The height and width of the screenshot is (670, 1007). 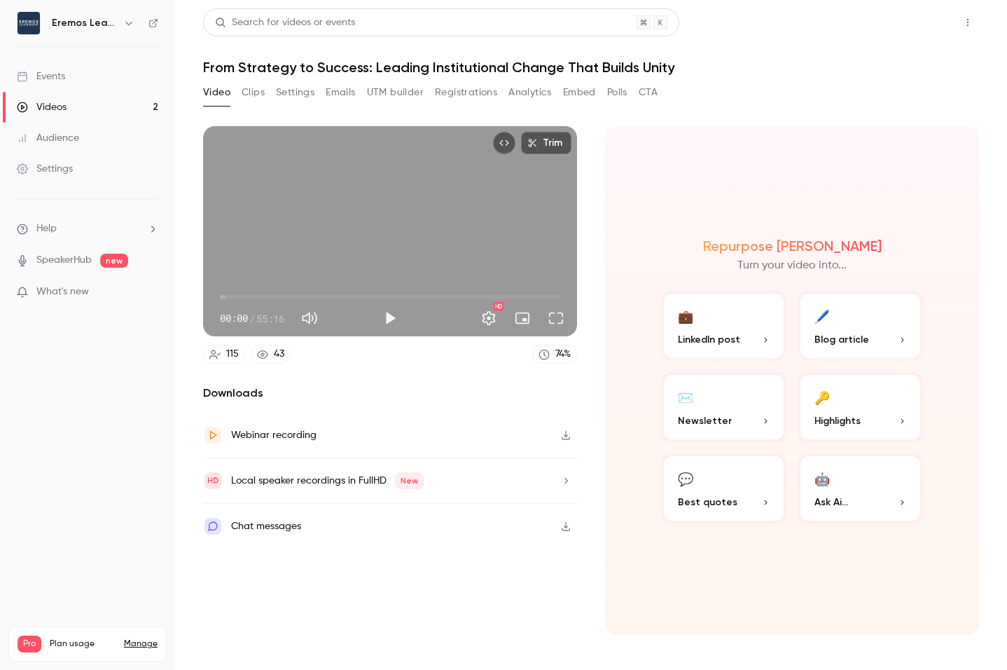 I want to click on button: Video, so click(x=216, y=92).